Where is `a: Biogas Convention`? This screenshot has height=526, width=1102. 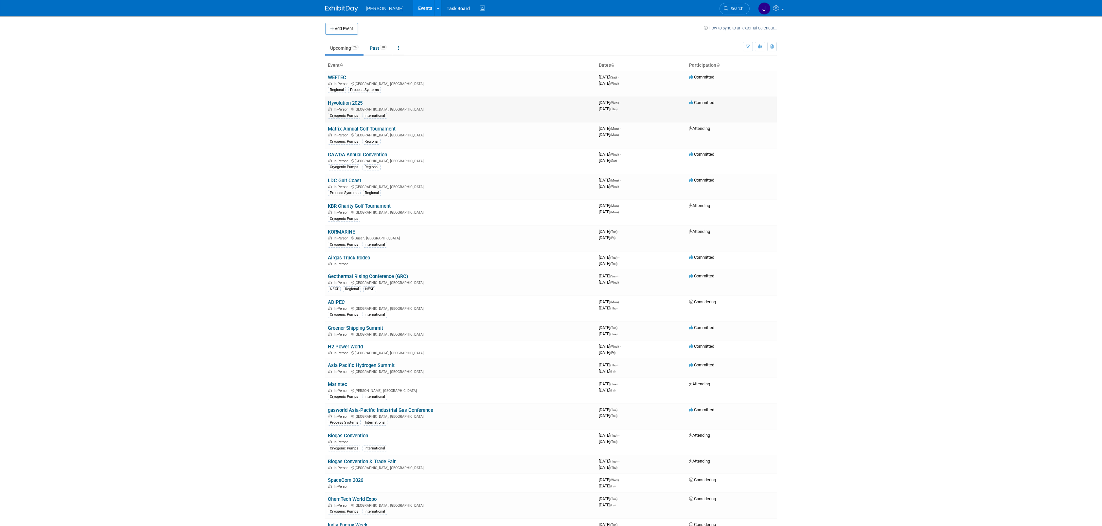 a: Biogas Convention is located at coordinates (348, 436).